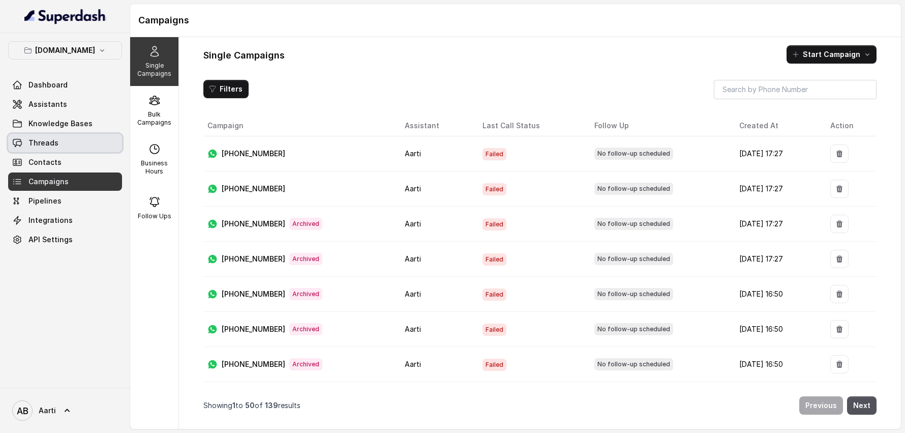  Describe the element at coordinates (831, 54) in the screenshot. I see `button: Start Campaign` at that location.